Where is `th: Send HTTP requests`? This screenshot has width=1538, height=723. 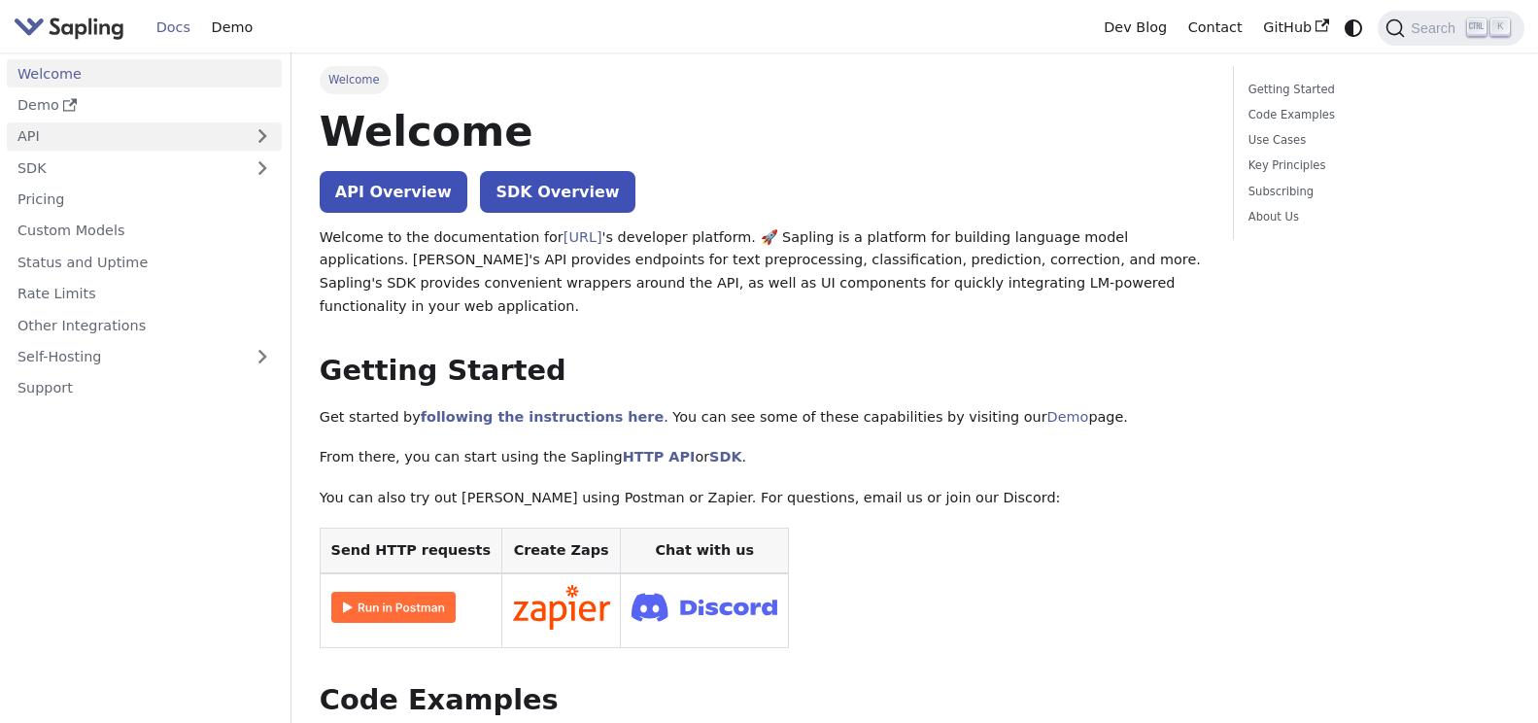 th: Send HTTP requests is located at coordinates (410, 550).